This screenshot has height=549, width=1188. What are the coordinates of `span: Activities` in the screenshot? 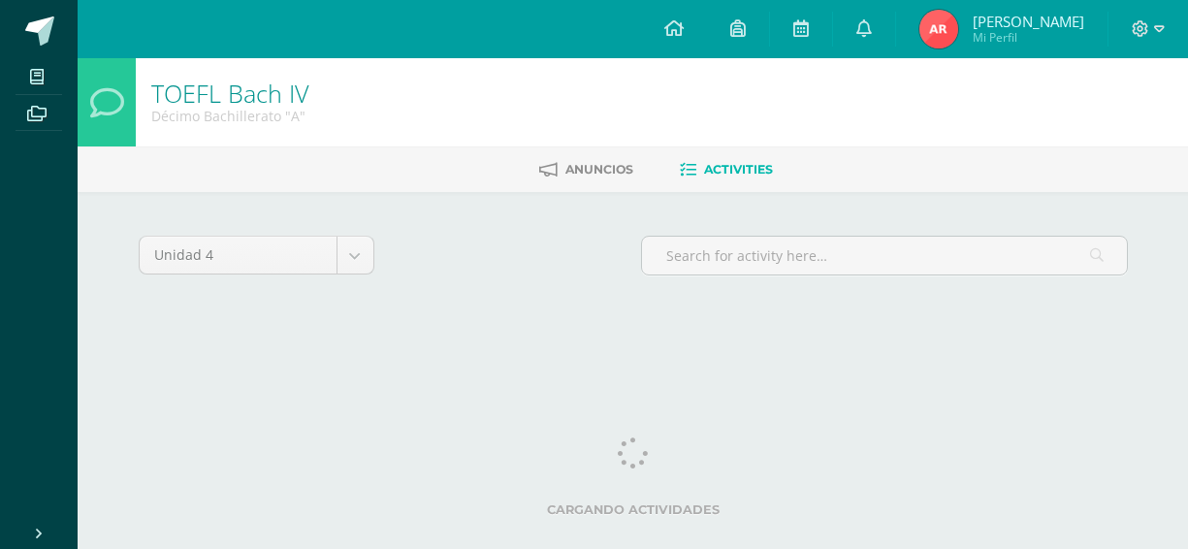 It's located at (738, 169).